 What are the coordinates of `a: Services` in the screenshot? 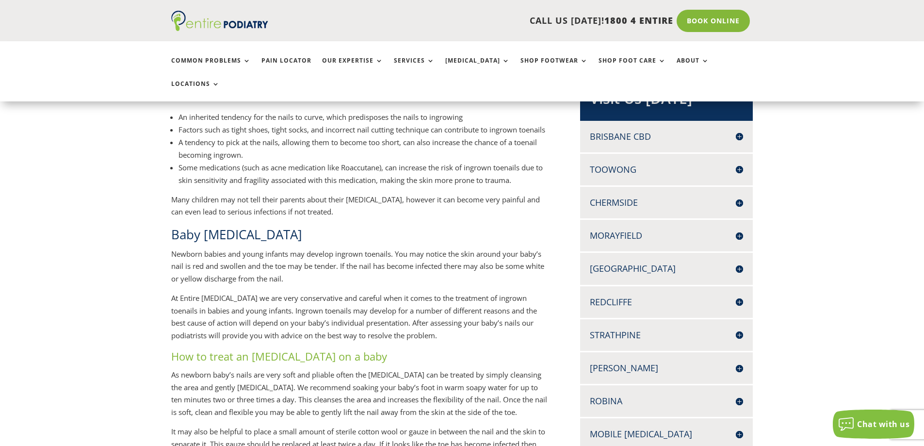 It's located at (414, 67).